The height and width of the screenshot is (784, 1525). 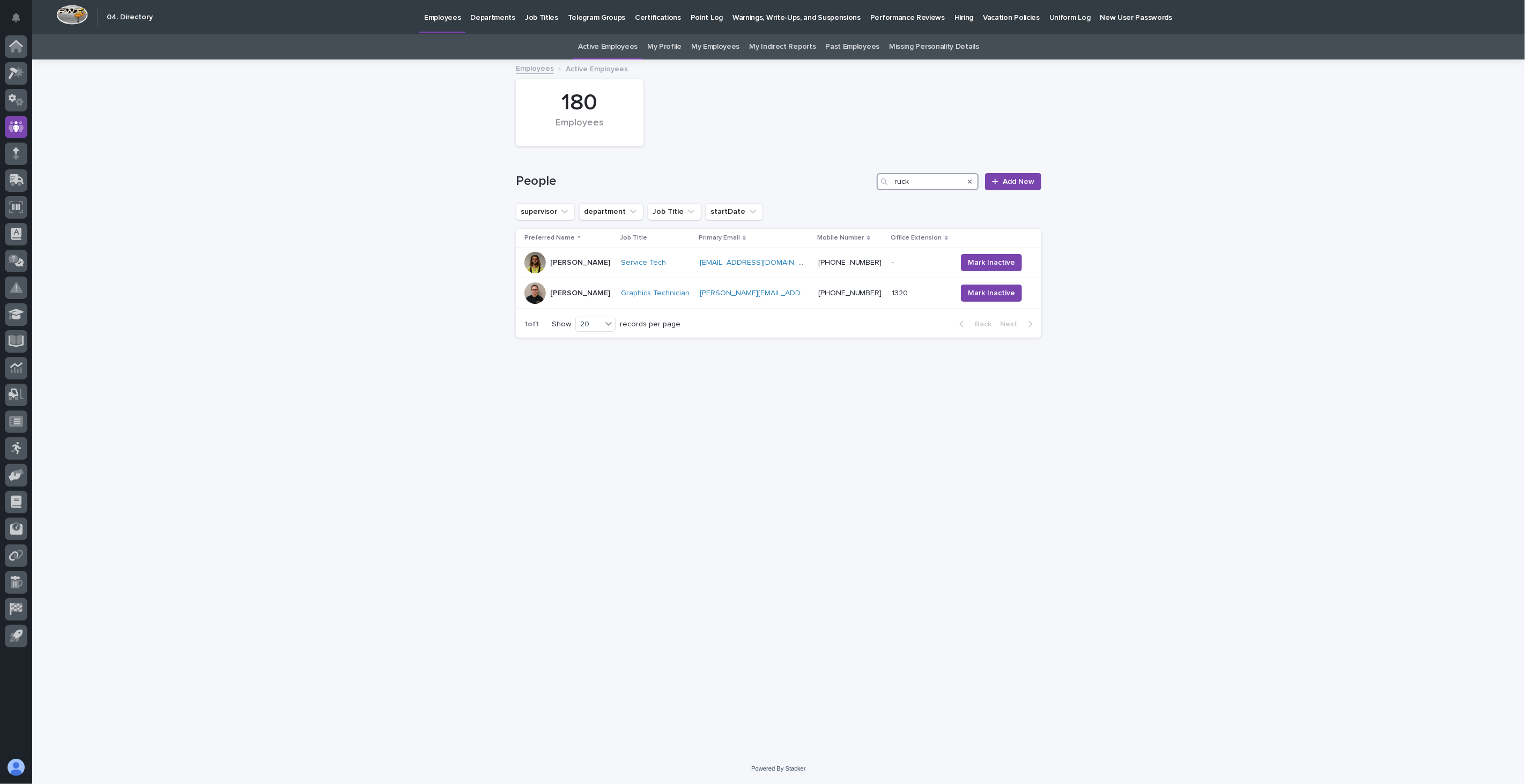 What do you see at coordinates (901, 293) in the screenshot?
I see `p: 1320` at bounding box center [901, 293].